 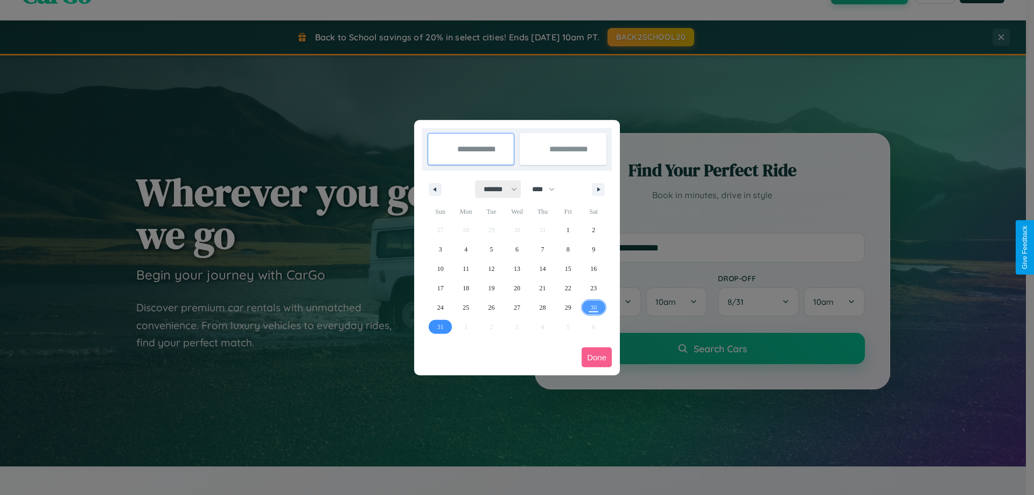 What do you see at coordinates (440, 288) in the screenshot?
I see `button: 17` at bounding box center [440, 288].